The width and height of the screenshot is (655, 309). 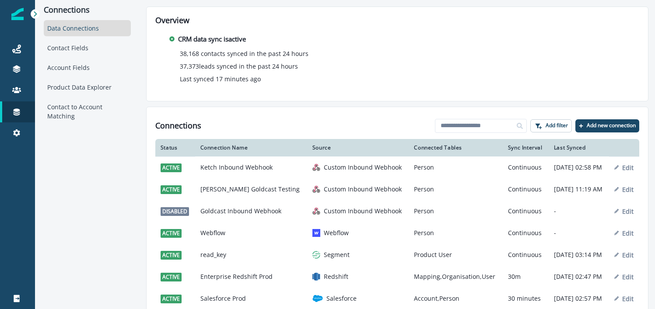 What do you see at coordinates (336, 255) in the screenshot?
I see `p: Segment` at bounding box center [336, 255].